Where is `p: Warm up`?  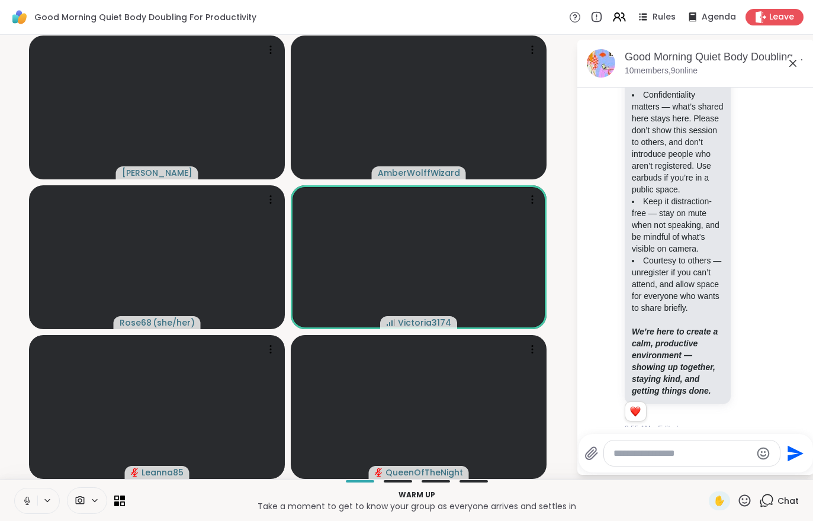
p: Warm up is located at coordinates (417, 495).